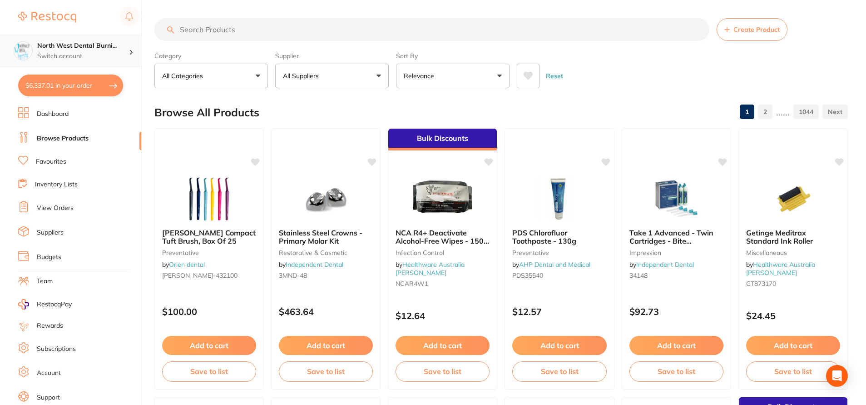 The height and width of the screenshot is (405, 866). What do you see at coordinates (761, 283) in the screenshot?
I see `span: GT873170` at bounding box center [761, 283].